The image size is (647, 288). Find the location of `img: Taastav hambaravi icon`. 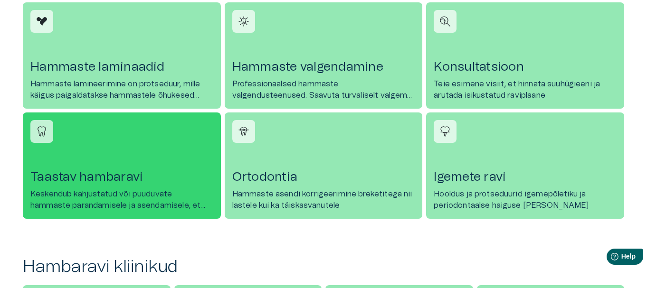

img: Taastav hambaravi icon is located at coordinates (42, 131).